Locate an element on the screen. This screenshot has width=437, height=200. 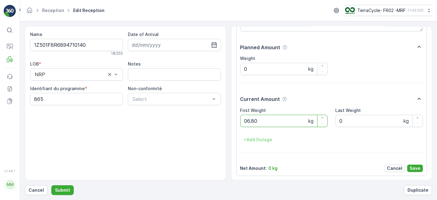
label: First Weight is located at coordinates (253, 110).